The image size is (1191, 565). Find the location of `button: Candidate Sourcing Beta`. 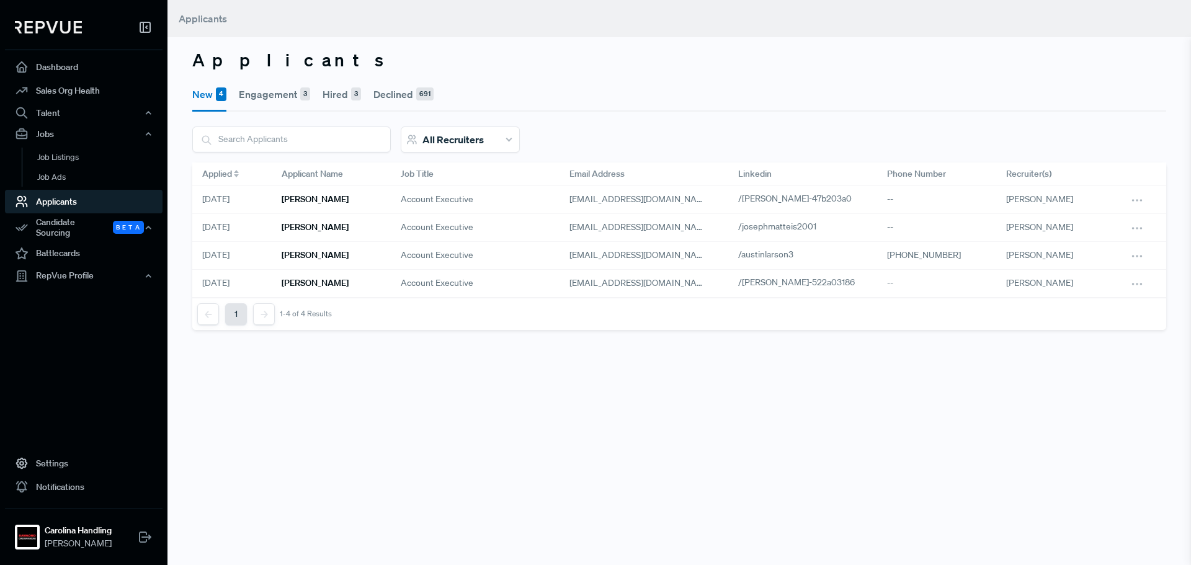

button: Candidate Sourcing Beta is located at coordinates (84, 228).